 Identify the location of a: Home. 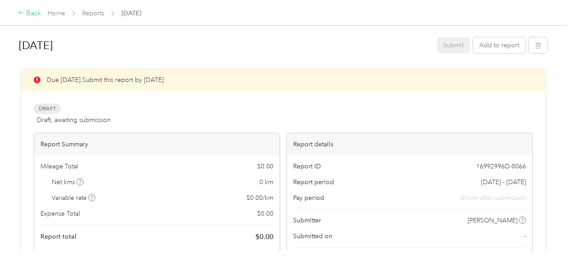
(56, 13).